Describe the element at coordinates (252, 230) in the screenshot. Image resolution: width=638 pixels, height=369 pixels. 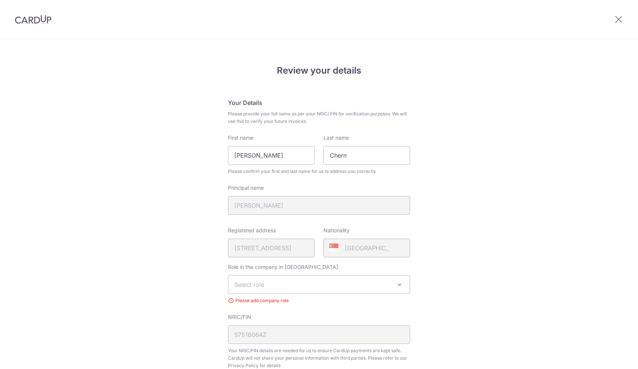
I see `label: Registered address` at that location.